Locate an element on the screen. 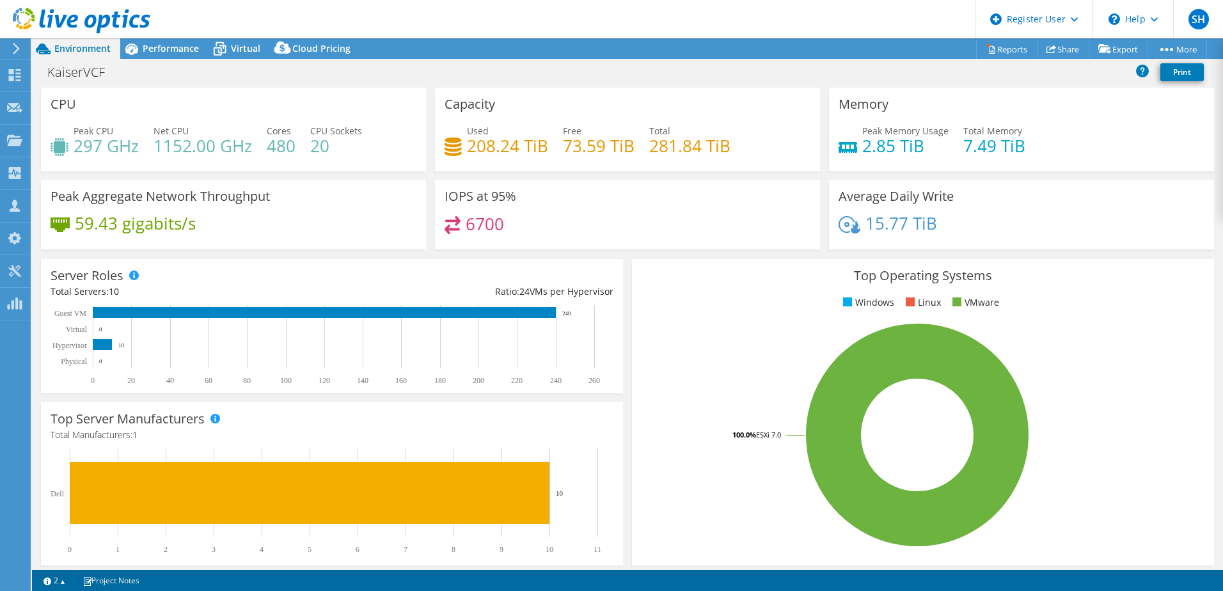  text: 120 is located at coordinates (324, 381).